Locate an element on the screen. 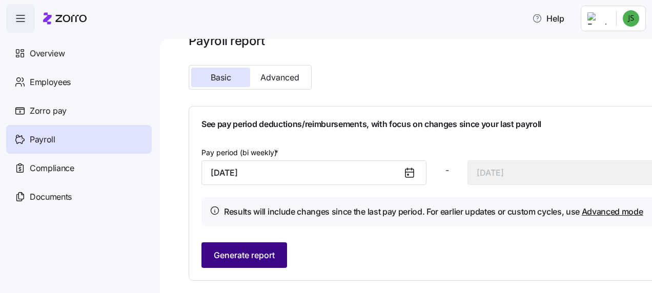 The image size is (652, 293). span: Advanced is located at coordinates (280, 77).